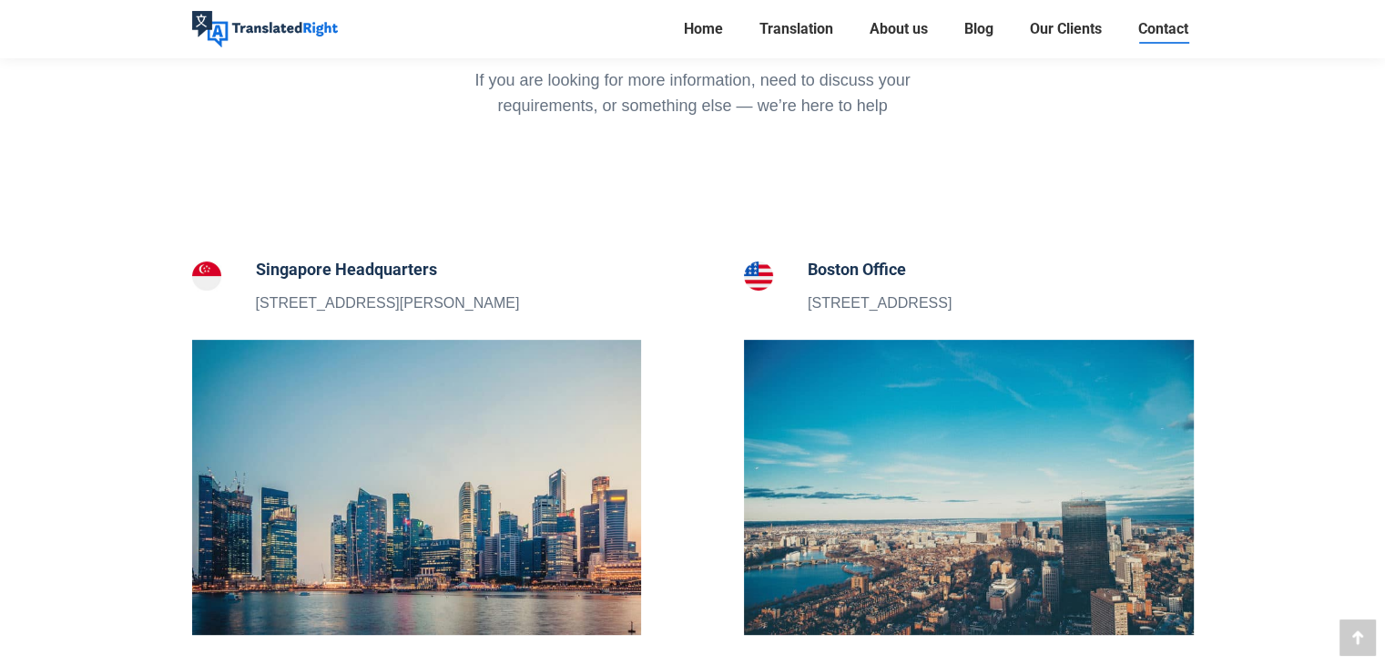  I want to click on span: Home, so click(703, 29).